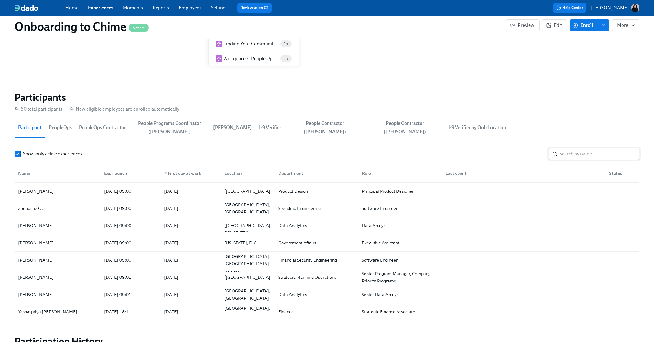 This screenshot has height=342, width=654. Describe the element at coordinates (81, 27) in the screenshot. I see `h1: Onboarding to Chime` at that location.